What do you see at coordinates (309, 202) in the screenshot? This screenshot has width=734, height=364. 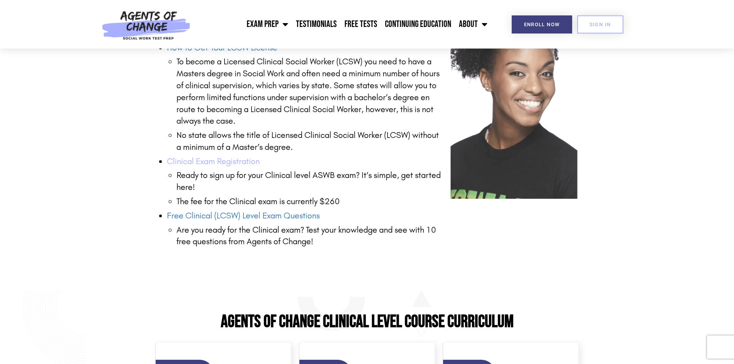 I see `li: The fee for the Clinical exam is currently $260` at bounding box center [309, 202].